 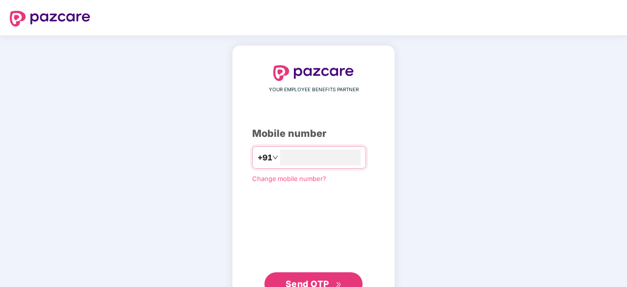 I want to click on a: Change mobile number?, so click(x=289, y=178).